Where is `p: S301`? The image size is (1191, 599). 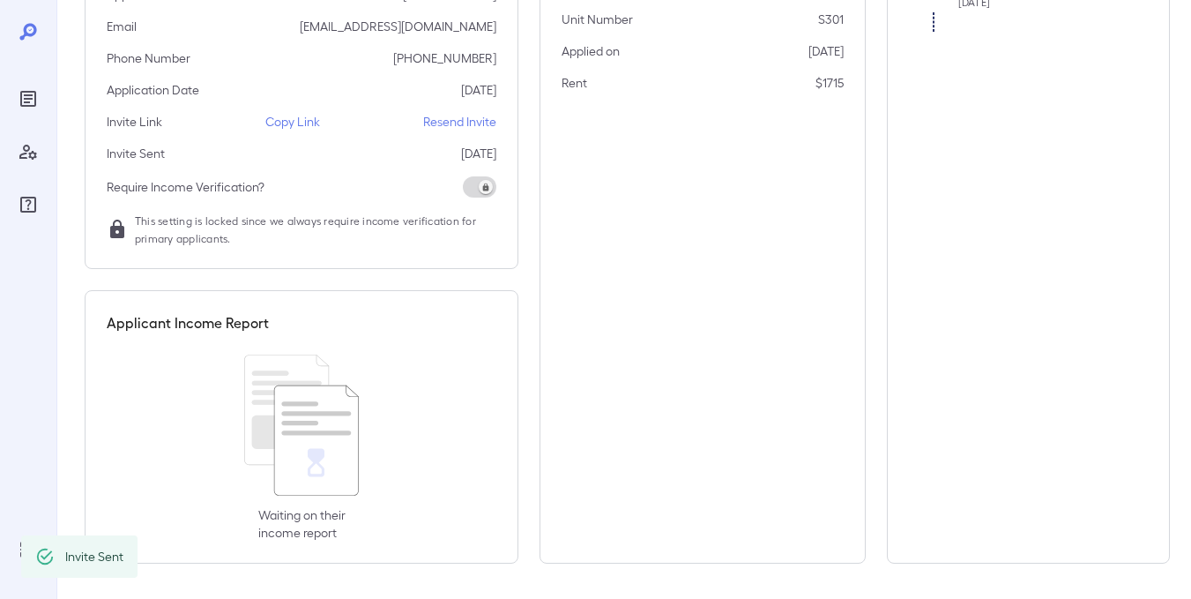
p: S301 is located at coordinates (830, 19).